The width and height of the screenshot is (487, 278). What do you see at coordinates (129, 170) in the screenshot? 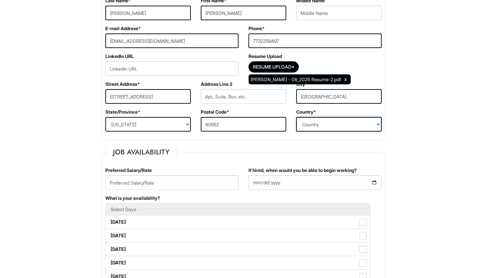
I see `label: Preferred Salary/Rate` at bounding box center [129, 170].